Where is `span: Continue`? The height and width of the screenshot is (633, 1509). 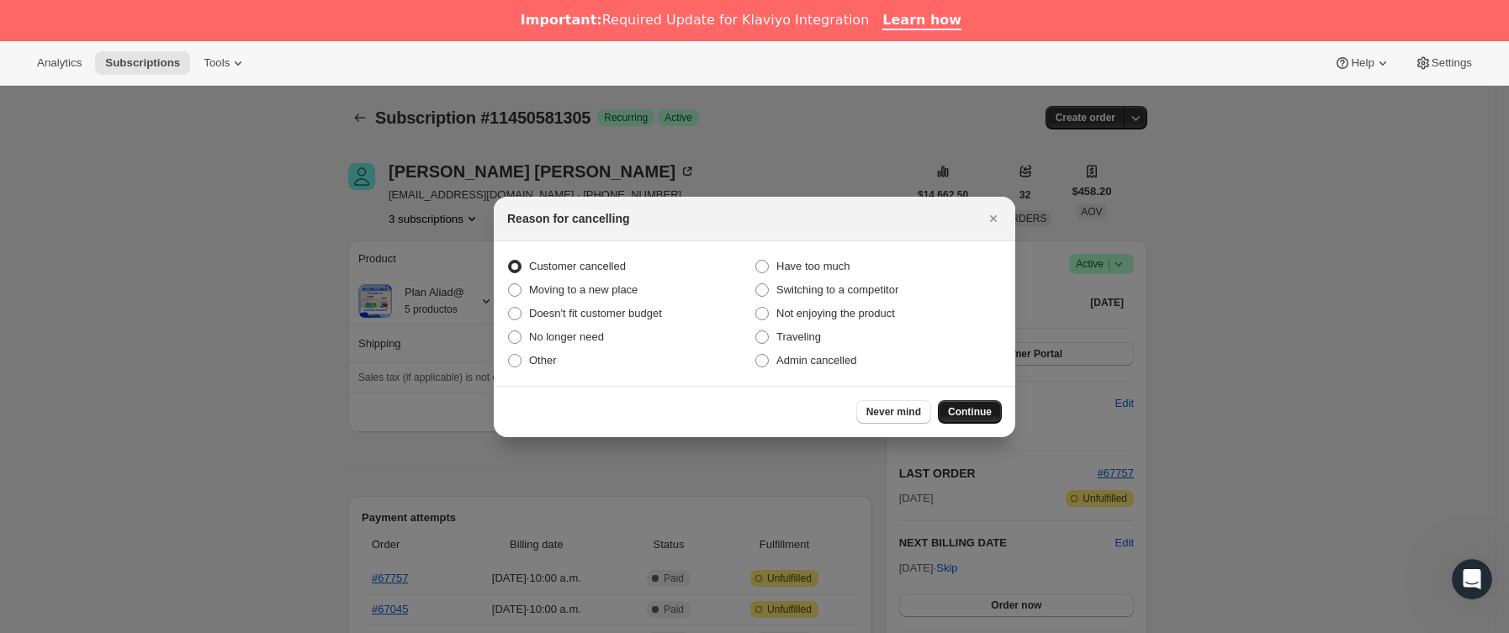
span: Continue is located at coordinates (970, 412).